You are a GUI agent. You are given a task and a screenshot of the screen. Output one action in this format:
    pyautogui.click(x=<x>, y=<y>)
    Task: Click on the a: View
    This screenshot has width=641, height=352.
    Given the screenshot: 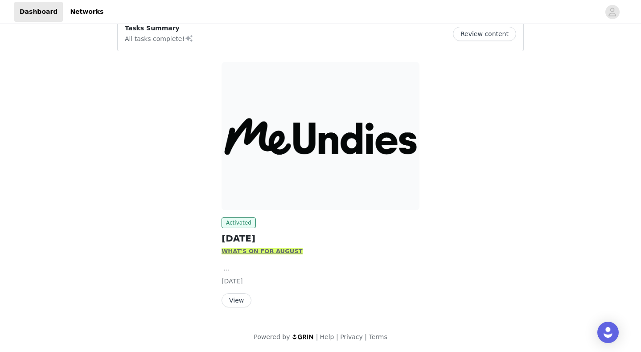 What is the action you would take?
    pyautogui.click(x=236, y=300)
    